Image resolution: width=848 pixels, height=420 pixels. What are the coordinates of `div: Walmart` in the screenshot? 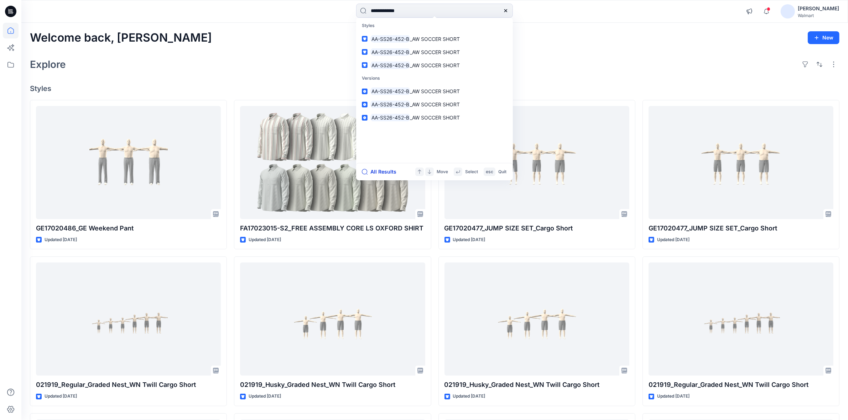 It's located at (818, 15).